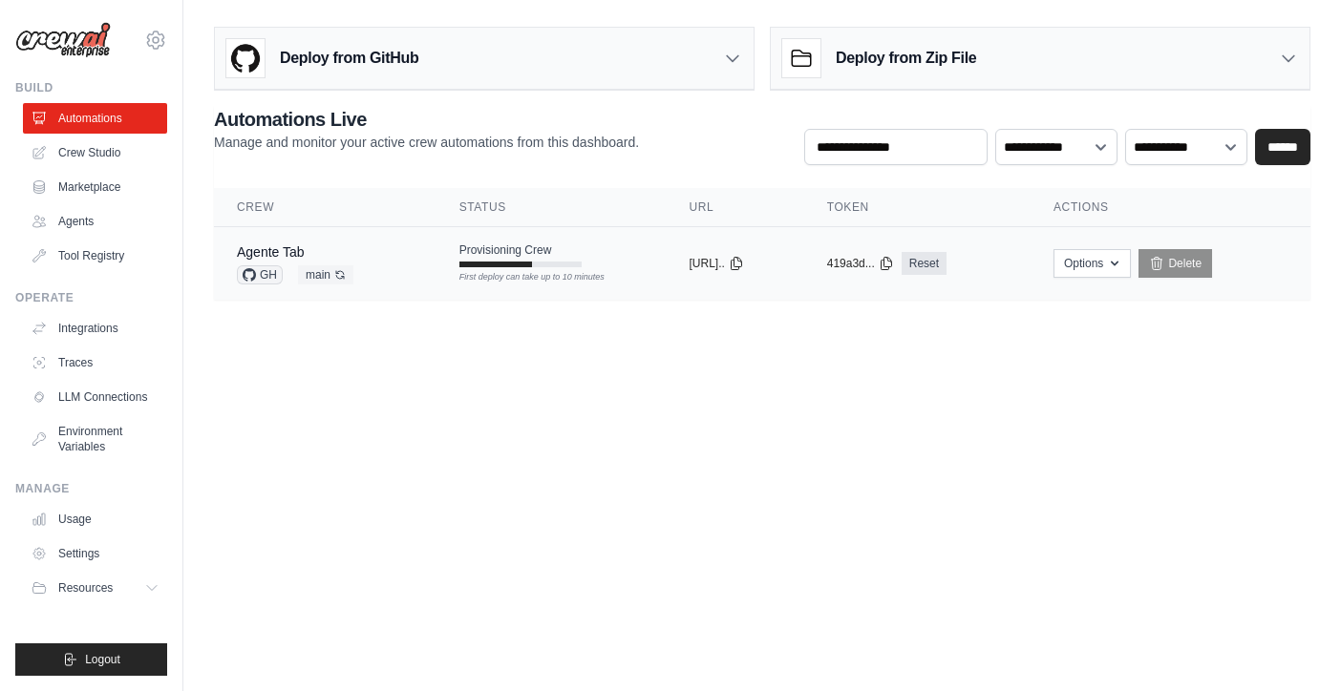 The image size is (1341, 691). I want to click on button: Options, so click(1091, 264).